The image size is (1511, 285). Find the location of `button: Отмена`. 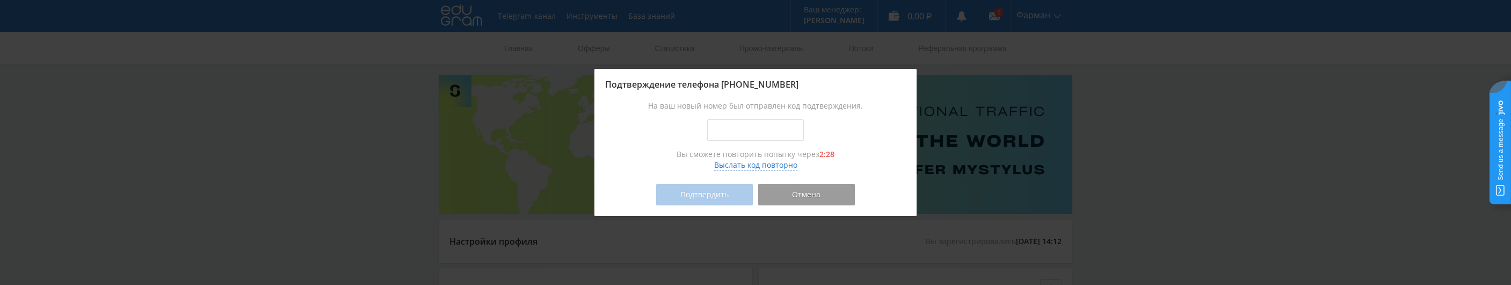

button: Отмена is located at coordinates (807, 194).